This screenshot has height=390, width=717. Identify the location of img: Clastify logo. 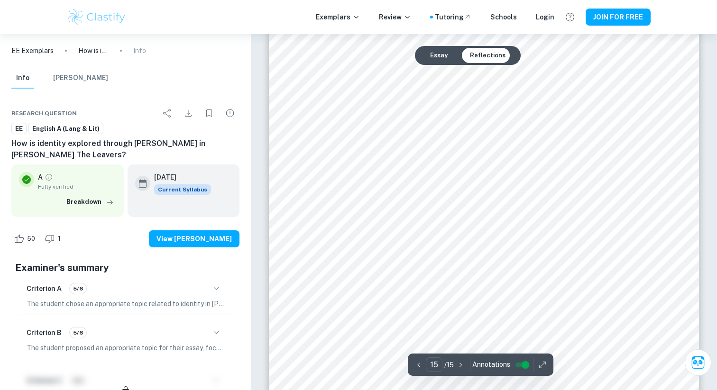
(96, 17).